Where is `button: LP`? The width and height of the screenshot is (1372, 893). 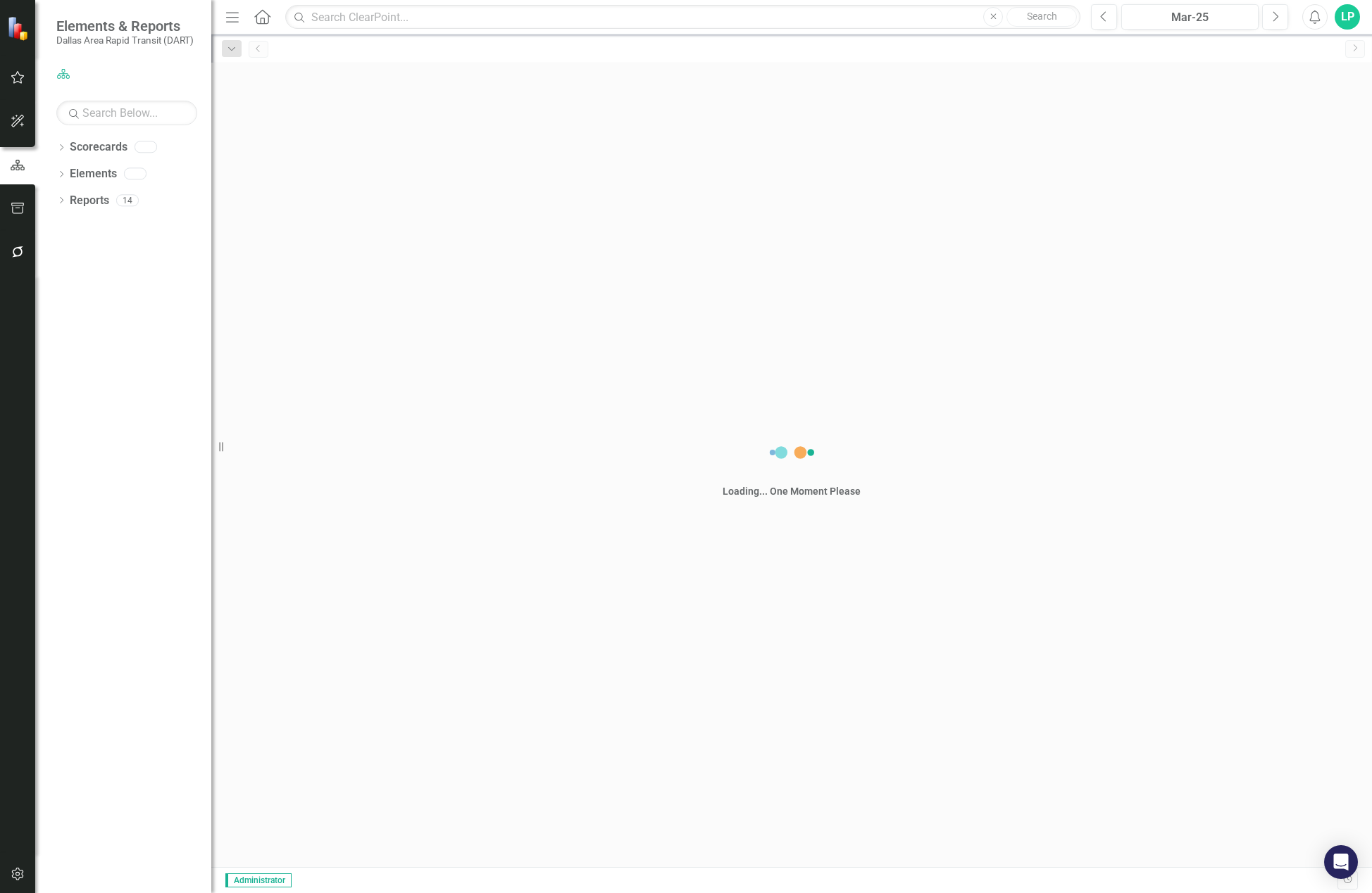
button: LP is located at coordinates (1347, 17).